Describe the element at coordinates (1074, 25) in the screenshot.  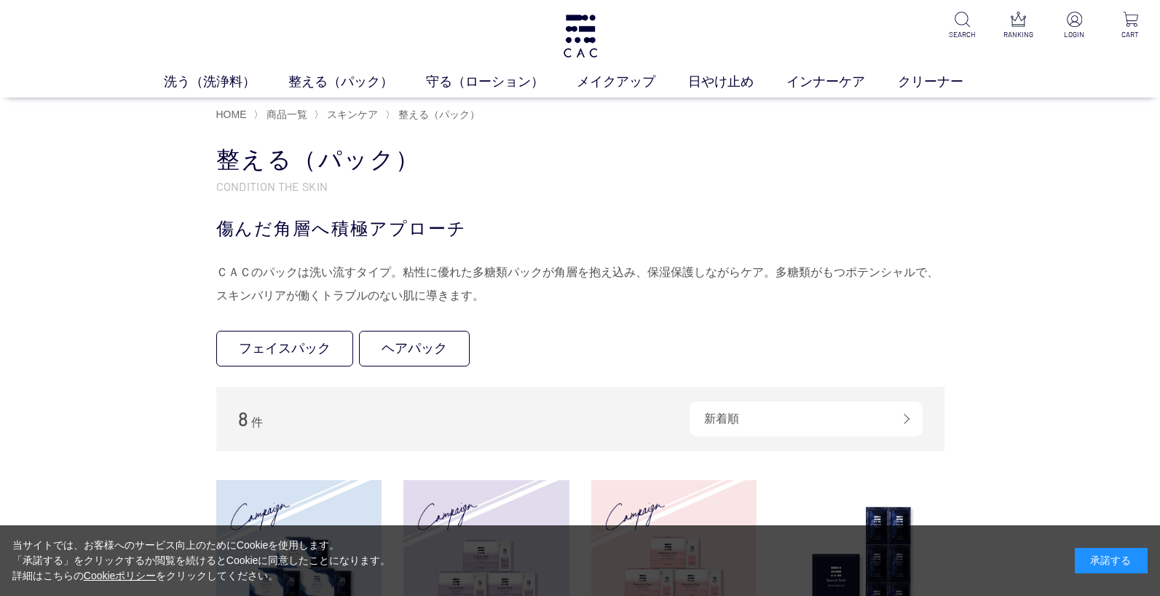
I see `a: LOGIN` at that location.